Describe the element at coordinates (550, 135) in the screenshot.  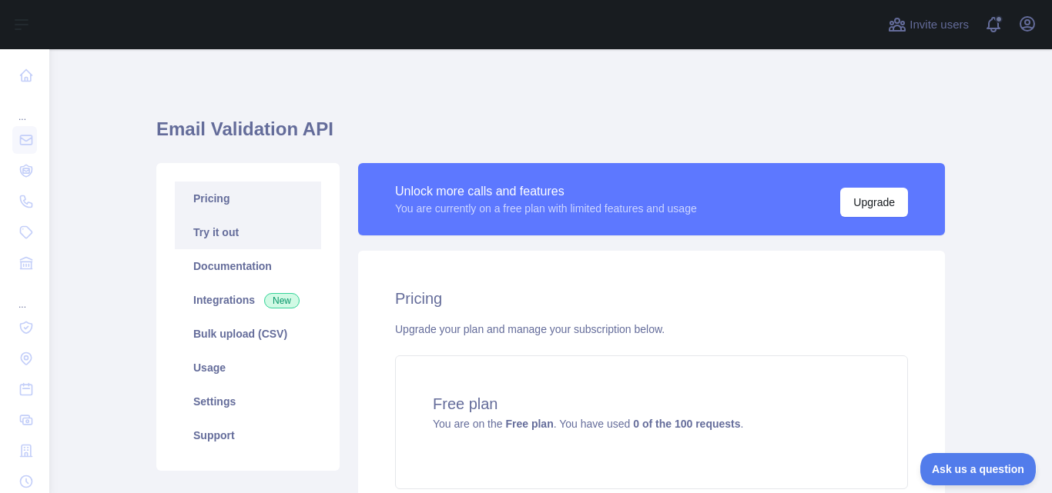
I see `h1: Email Validation API` at that location.